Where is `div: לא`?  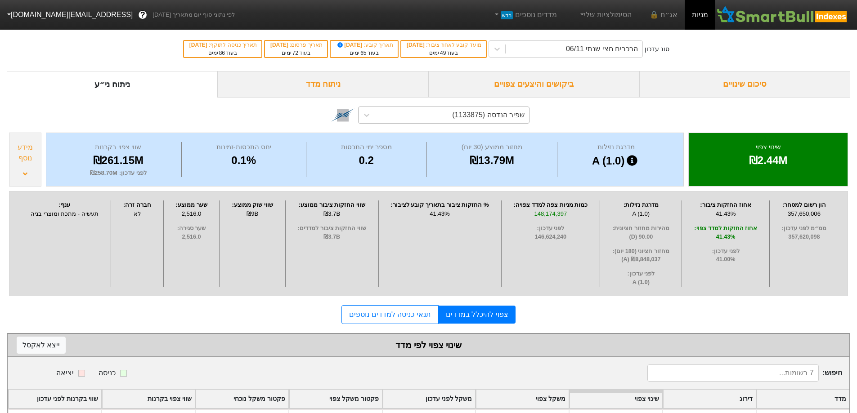 div: לא is located at coordinates (137, 214).